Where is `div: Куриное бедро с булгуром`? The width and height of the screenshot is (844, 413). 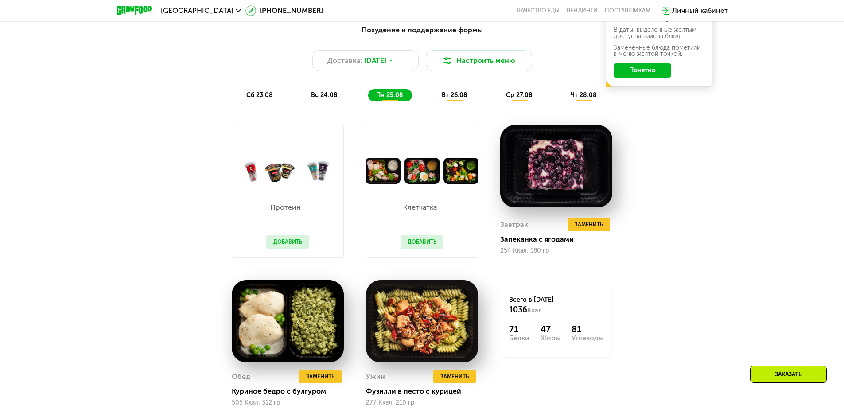
div: Куриное бедро с булгуром is located at coordinates (291, 391).